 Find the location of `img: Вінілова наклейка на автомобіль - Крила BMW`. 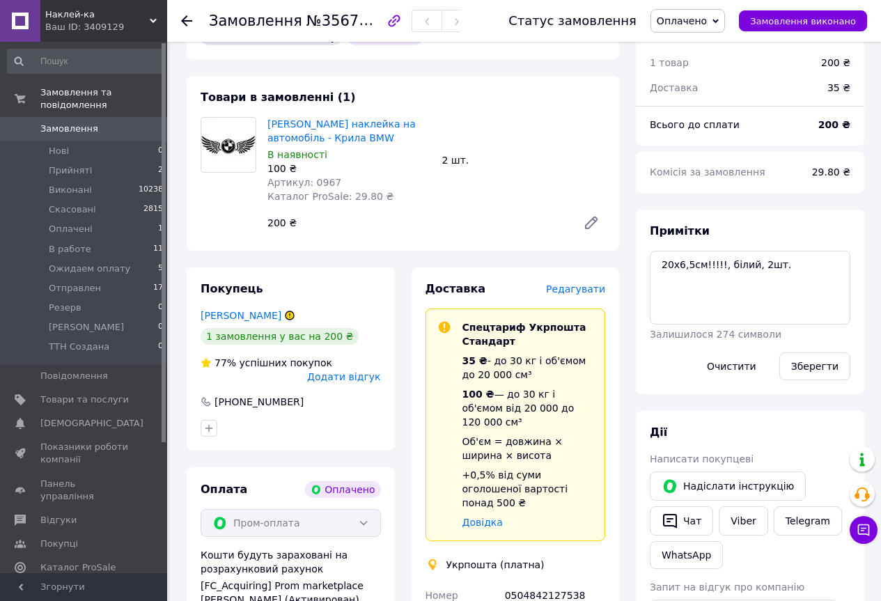

img: Вінілова наклейка на автомобіль - Крила BMW is located at coordinates (228, 145).